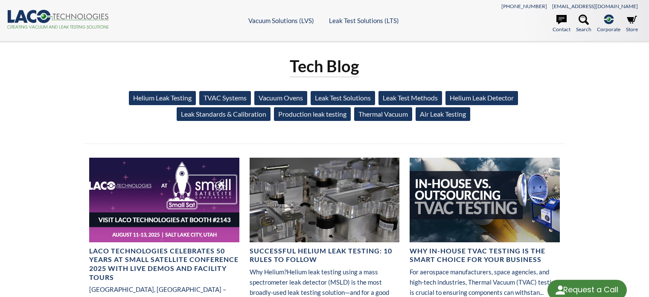 The height and width of the screenshot is (297, 649). I want to click on span: Corporate, so click(609, 29).